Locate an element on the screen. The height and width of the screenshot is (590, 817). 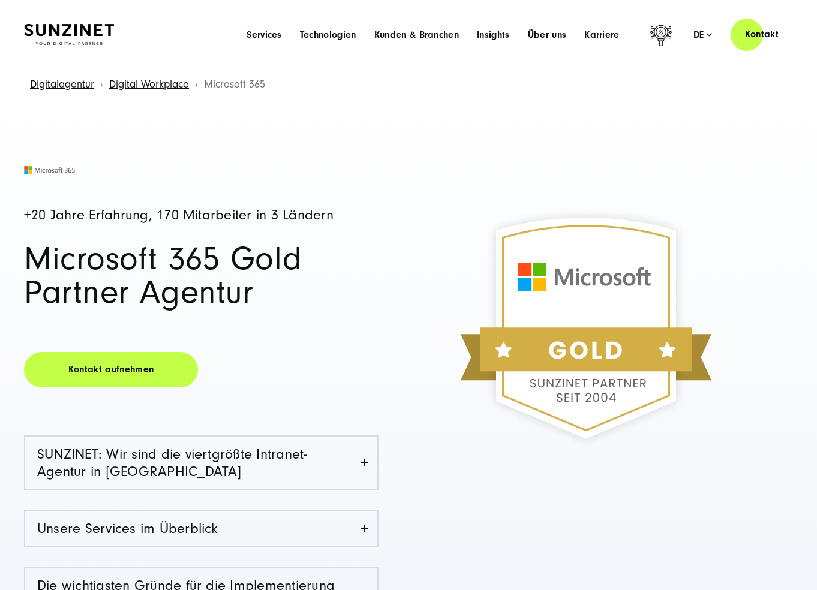
span: Technologien is located at coordinates (328, 35).